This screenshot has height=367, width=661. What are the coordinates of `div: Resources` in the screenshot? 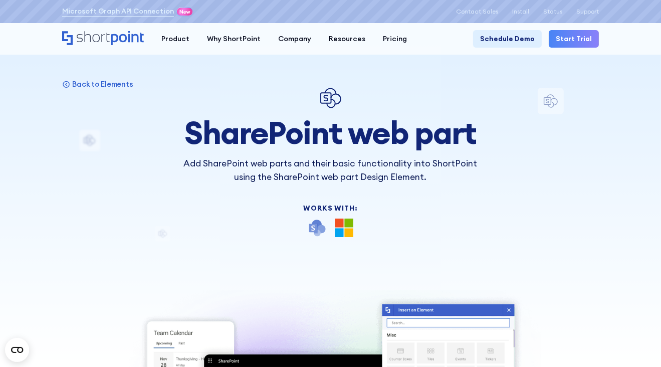 It's located at (347, 39).